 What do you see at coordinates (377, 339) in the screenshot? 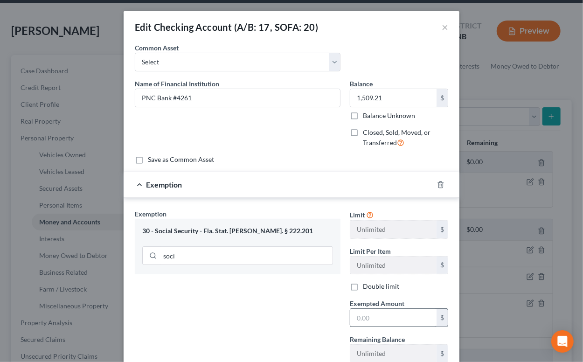
I see `label: Remaining Balance` at bounding box center [377, 339].